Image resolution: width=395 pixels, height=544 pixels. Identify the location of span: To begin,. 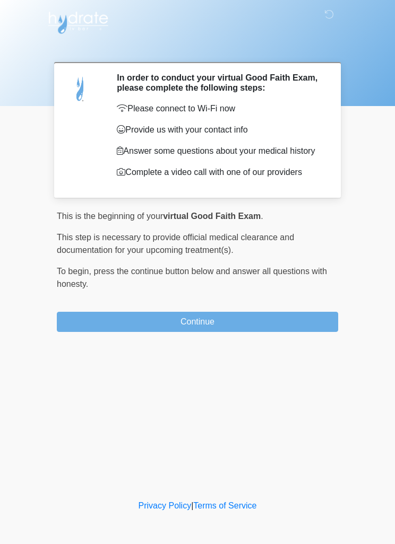
(75, 271).